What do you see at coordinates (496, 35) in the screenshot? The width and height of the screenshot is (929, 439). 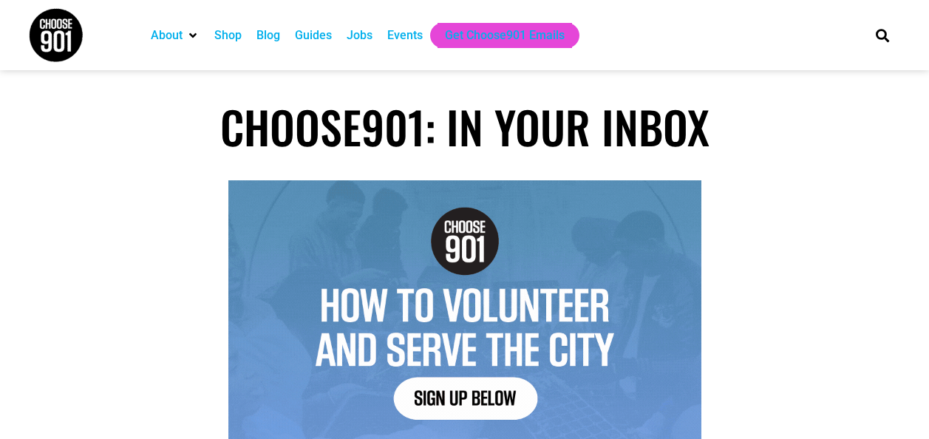 I see `nav: Main nav` at bounding box center [496, 35].